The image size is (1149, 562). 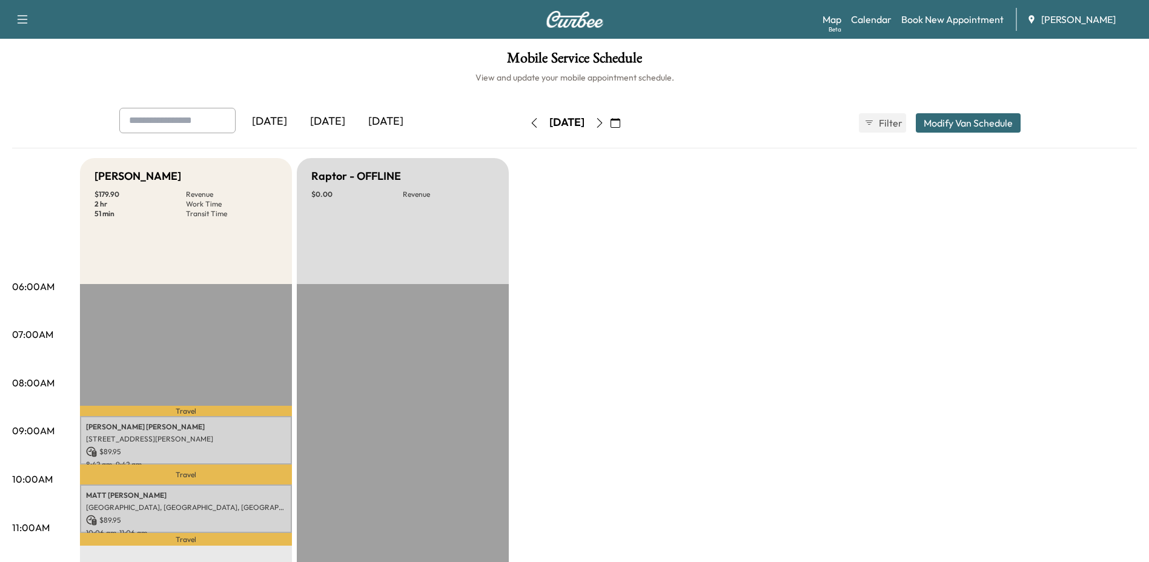 What do you see at coordinates (32, 479) in the screenshot?
I see `p: 10:00AM` at bounding box center [32, 479].